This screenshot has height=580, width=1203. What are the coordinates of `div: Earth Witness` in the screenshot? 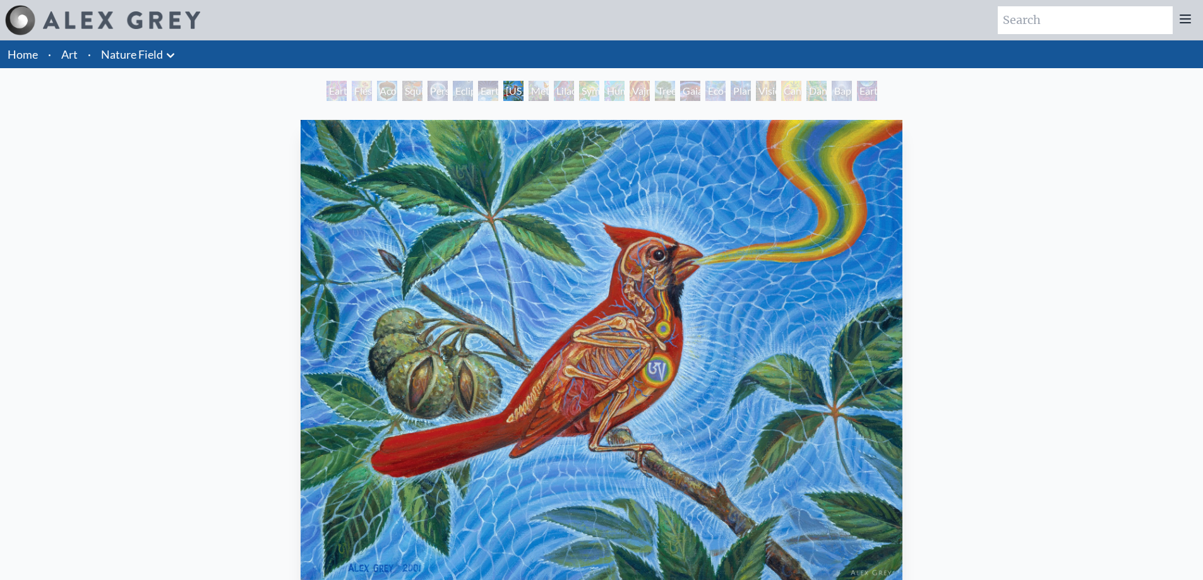 It's located at (337, 91).